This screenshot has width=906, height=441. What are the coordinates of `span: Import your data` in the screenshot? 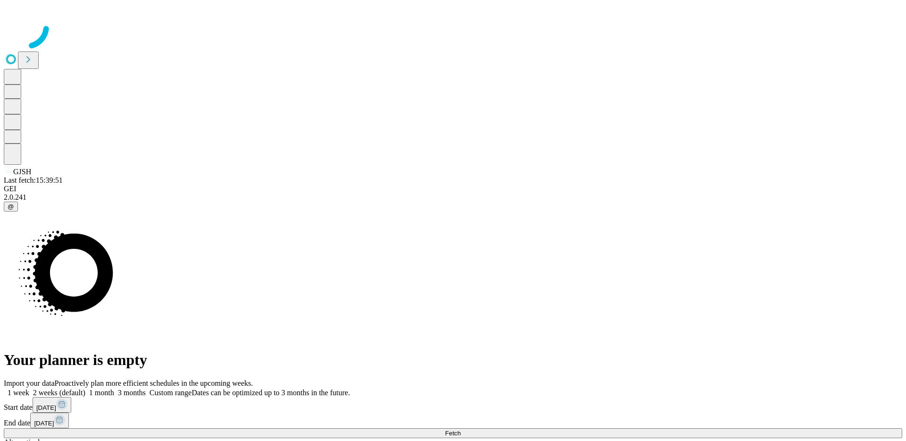 It's located at (29, 383).